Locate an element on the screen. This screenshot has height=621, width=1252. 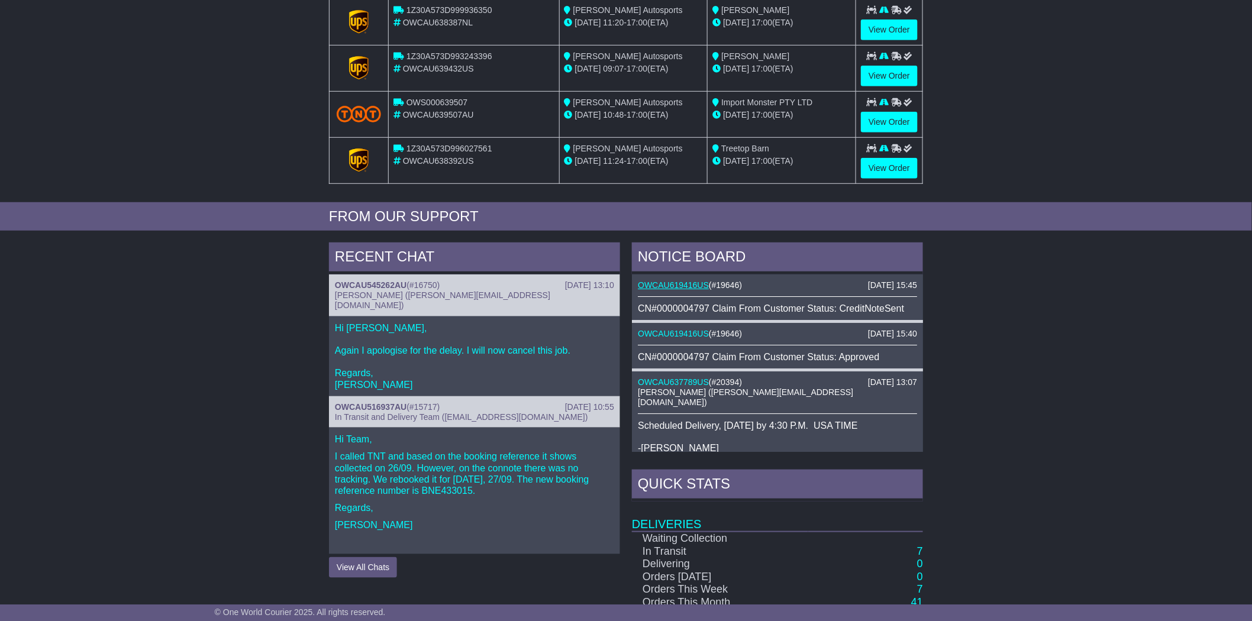
td: Waiting Collection is located at coordinates (720, 538).